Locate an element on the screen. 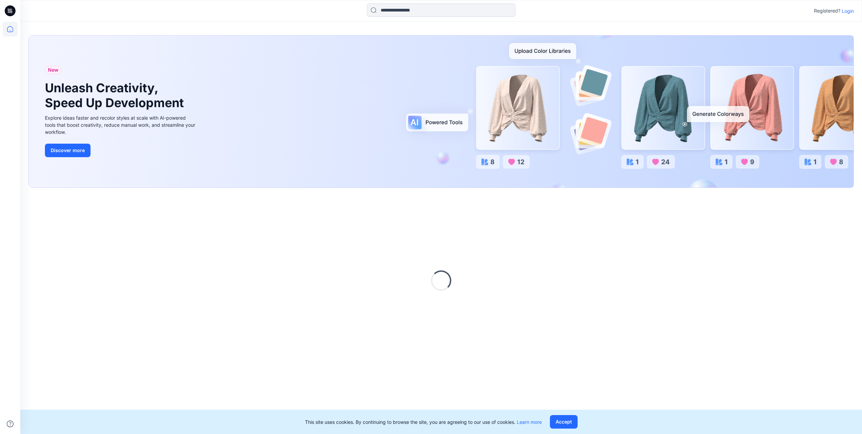 The image size is (862, 434). p: Registered? is located at coordinates (827, 11).